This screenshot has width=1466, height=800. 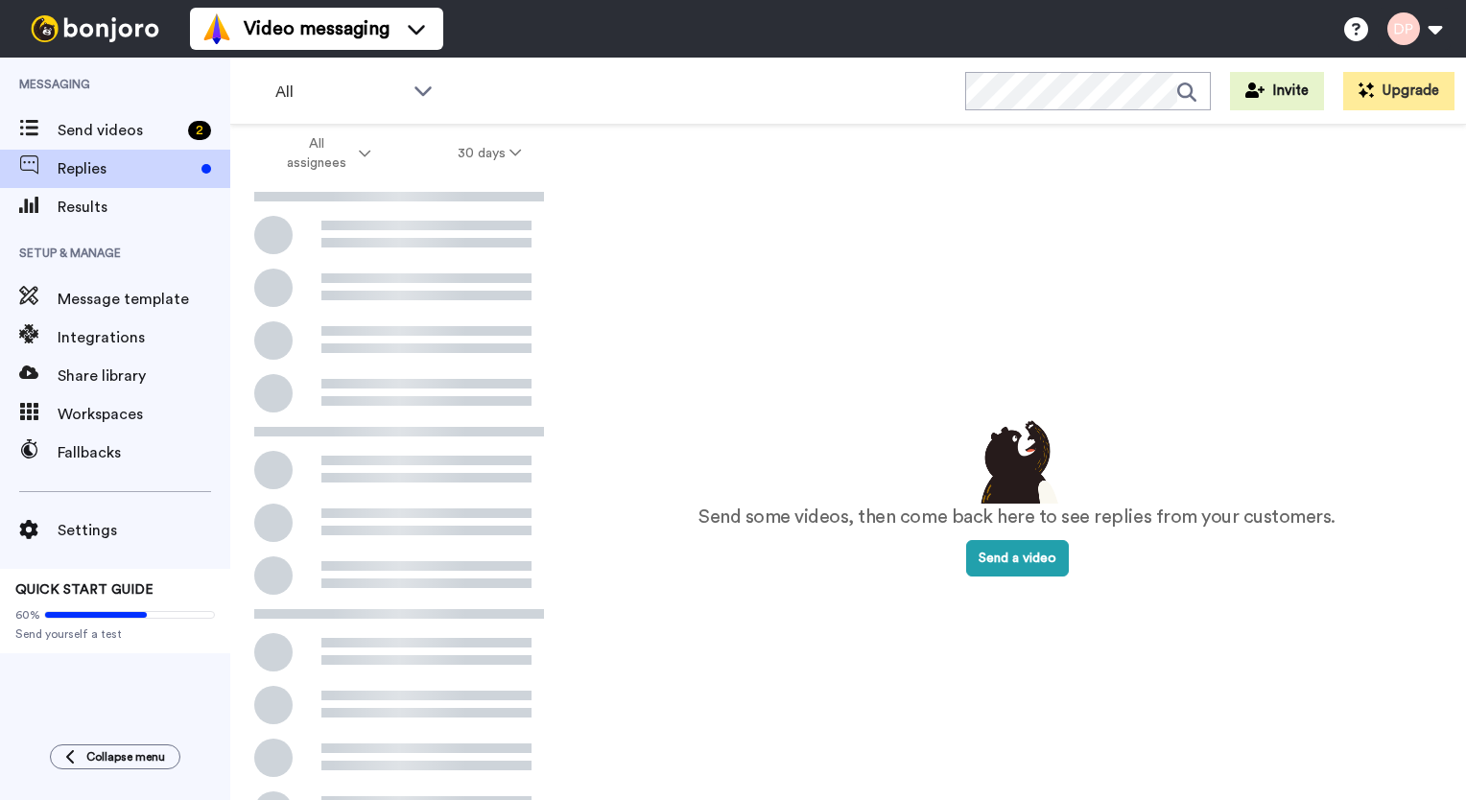 I want to click on span: Fallbacks, so click(x=144, y=453).